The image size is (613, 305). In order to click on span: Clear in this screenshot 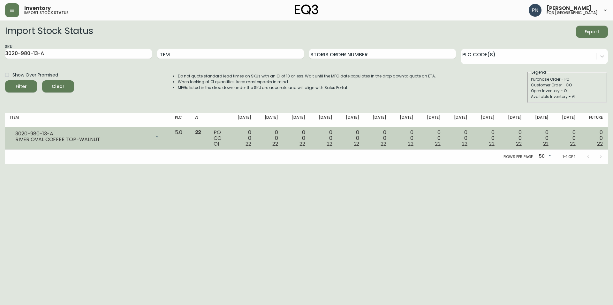, I will do `click(58, 86)`.